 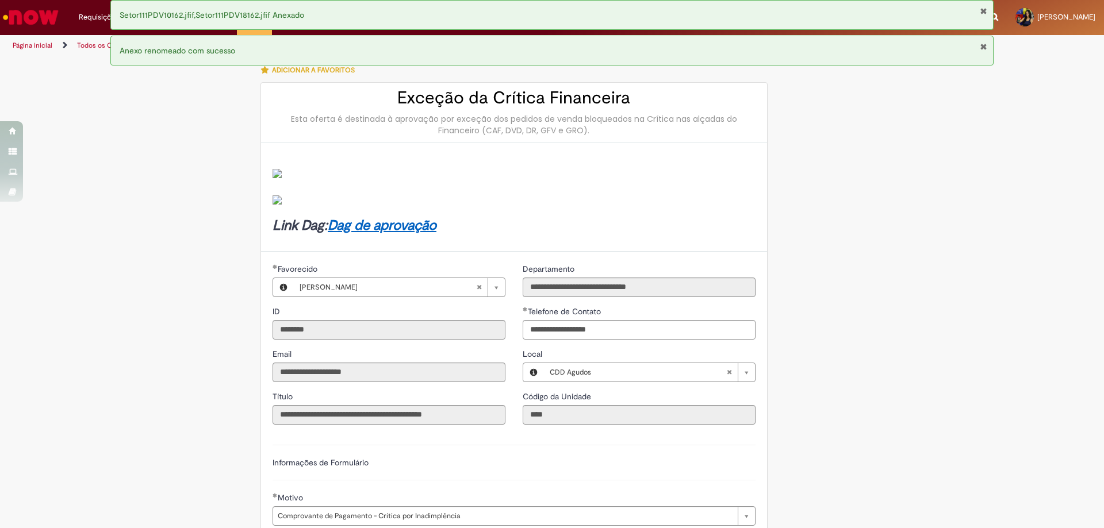 What do you see at coordinates (389, 415) in the screenshot?
I see `input: Título` at bounding box center [389, 415].